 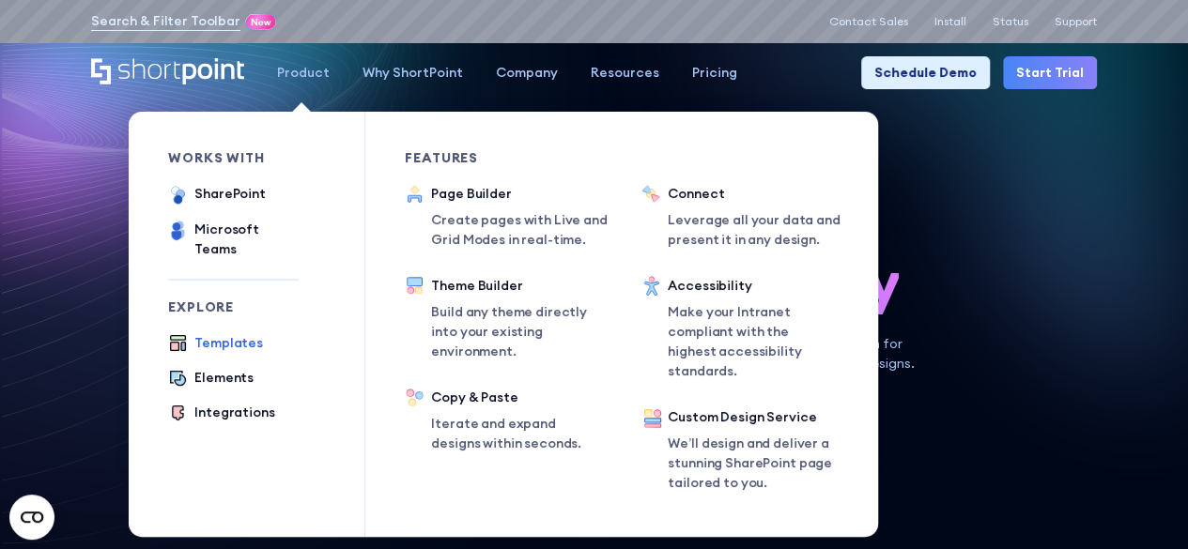 What do you see at coordinates (753, 463) in the screenshot?
I see `p: We’ll design and deliver a stunning SharePoint page tailored to you.` at bounding box center [753, 463].